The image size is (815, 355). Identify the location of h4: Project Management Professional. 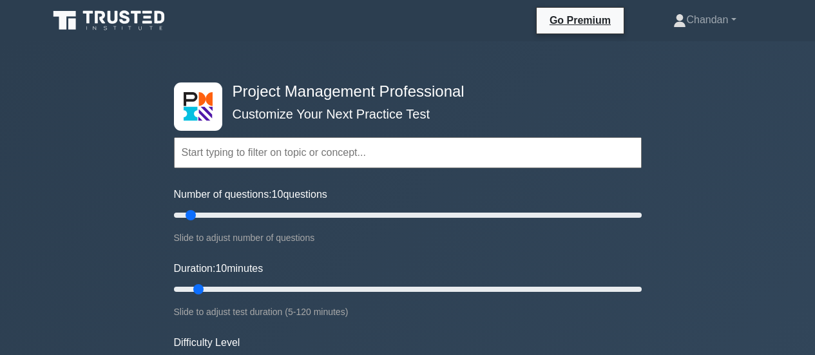
(402, 91).